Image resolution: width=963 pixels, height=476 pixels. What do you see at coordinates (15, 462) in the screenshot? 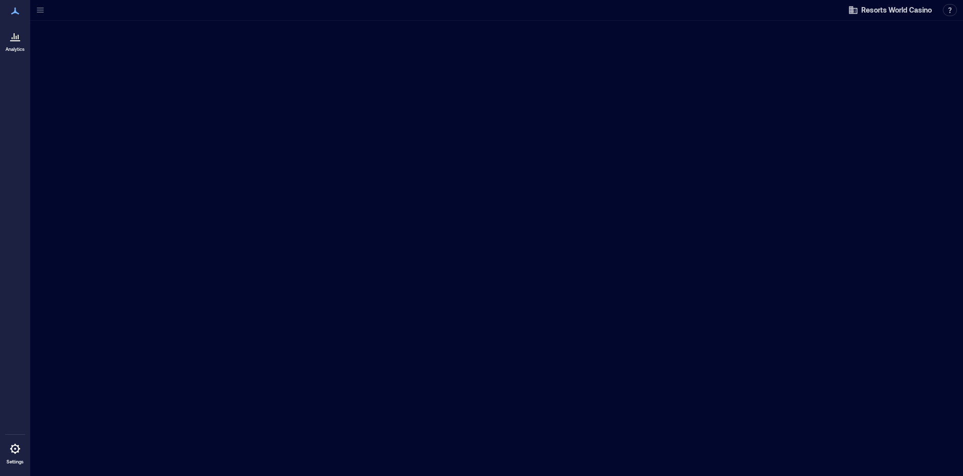
I see `p: Settings` at bounding box center [15, 462].